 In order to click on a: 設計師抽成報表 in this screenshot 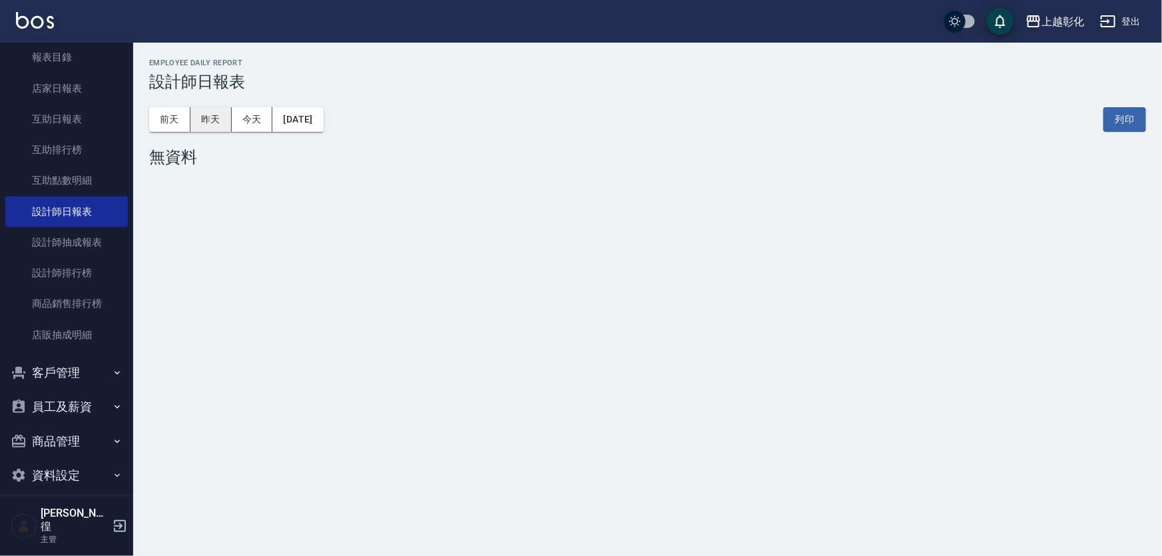, I will do `click(67, 242)`.